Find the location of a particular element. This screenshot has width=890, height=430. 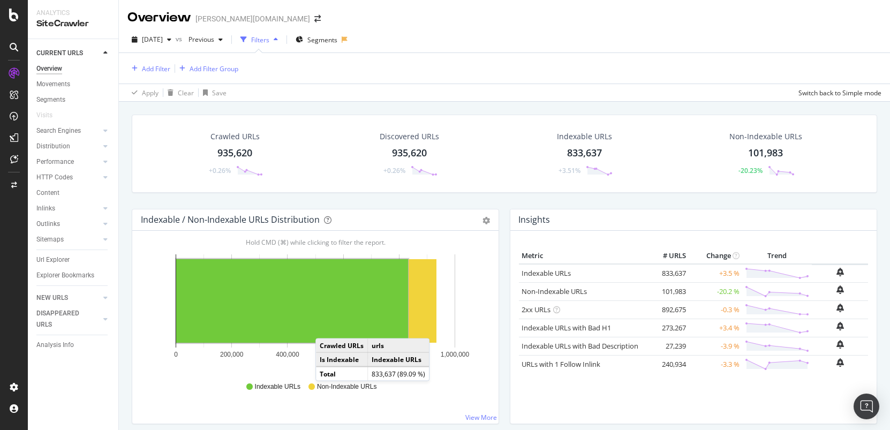

div: Segments is located at coordinates (51, 100).